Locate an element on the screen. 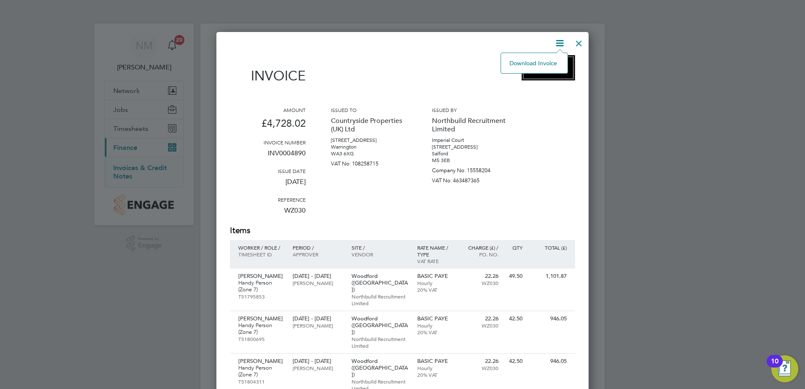 This screenshot has width=805, height=389. p: M5 3EB is located at coordinates (470, 160).